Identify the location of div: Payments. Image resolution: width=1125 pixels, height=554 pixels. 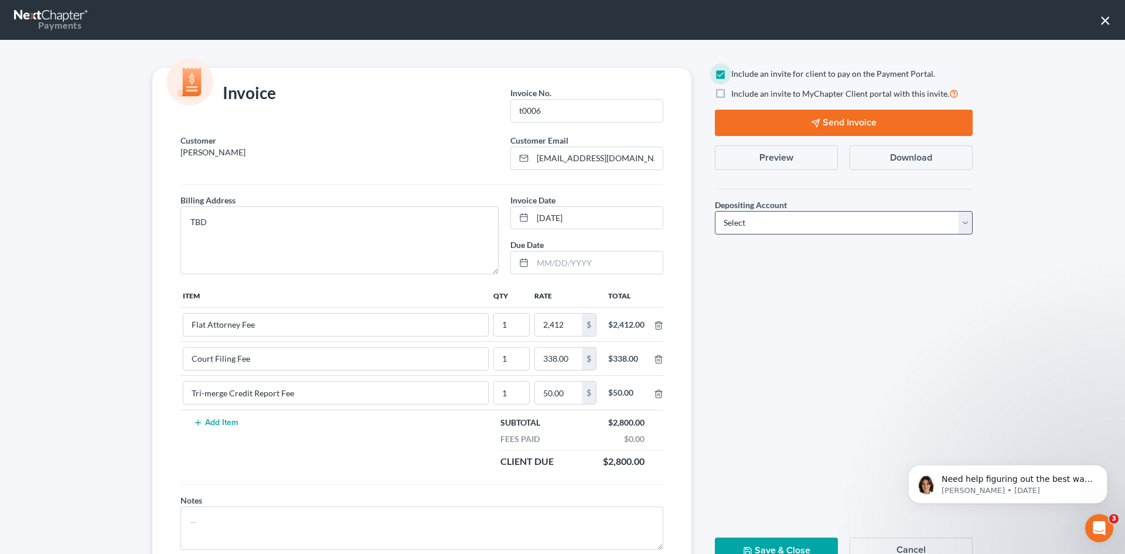
(47, 25).